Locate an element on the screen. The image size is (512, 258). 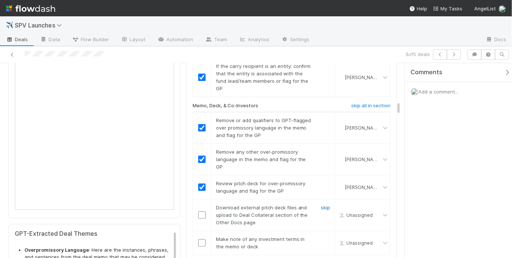
span: AngelList is located at coordinates (485, 9).